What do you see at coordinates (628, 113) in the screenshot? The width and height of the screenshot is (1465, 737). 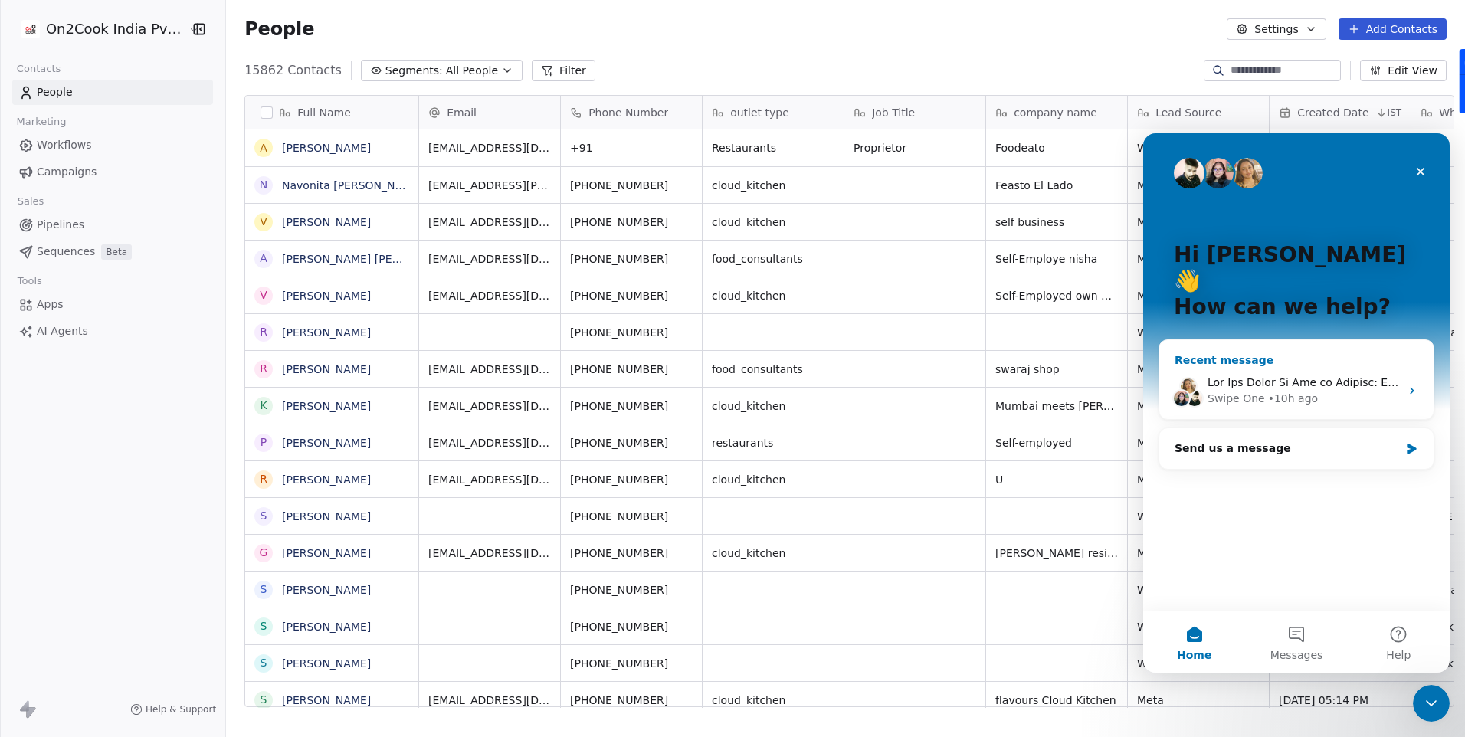 I see `span: Phone Number` at bounding box center [628, 113].